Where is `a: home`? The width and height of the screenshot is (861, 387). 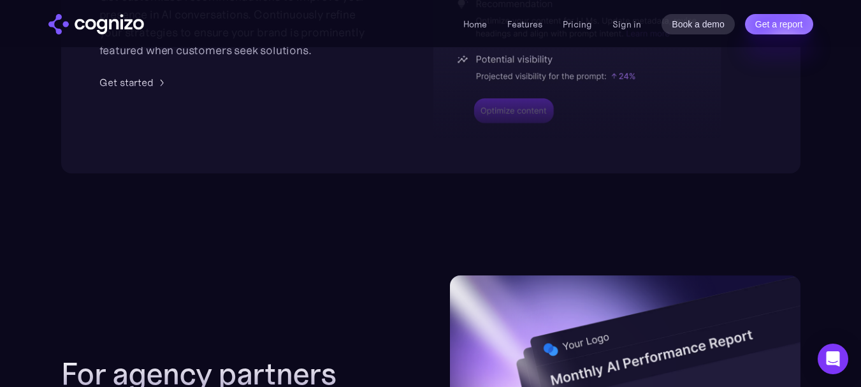 a: home is located at coordinates (96, 24).